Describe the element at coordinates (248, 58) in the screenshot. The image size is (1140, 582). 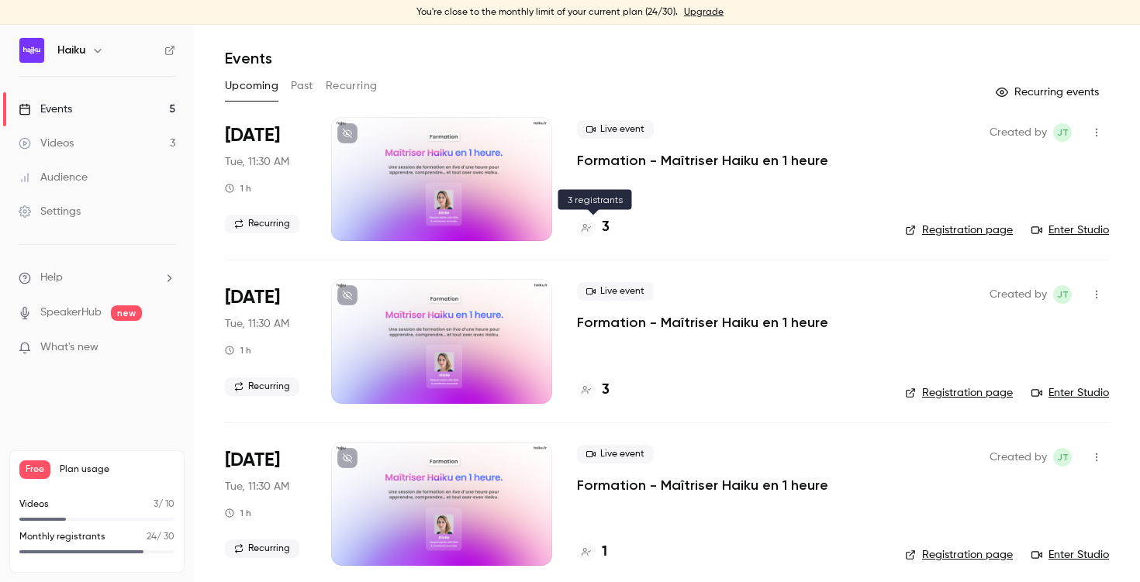
I see `h1: Events` at that location.